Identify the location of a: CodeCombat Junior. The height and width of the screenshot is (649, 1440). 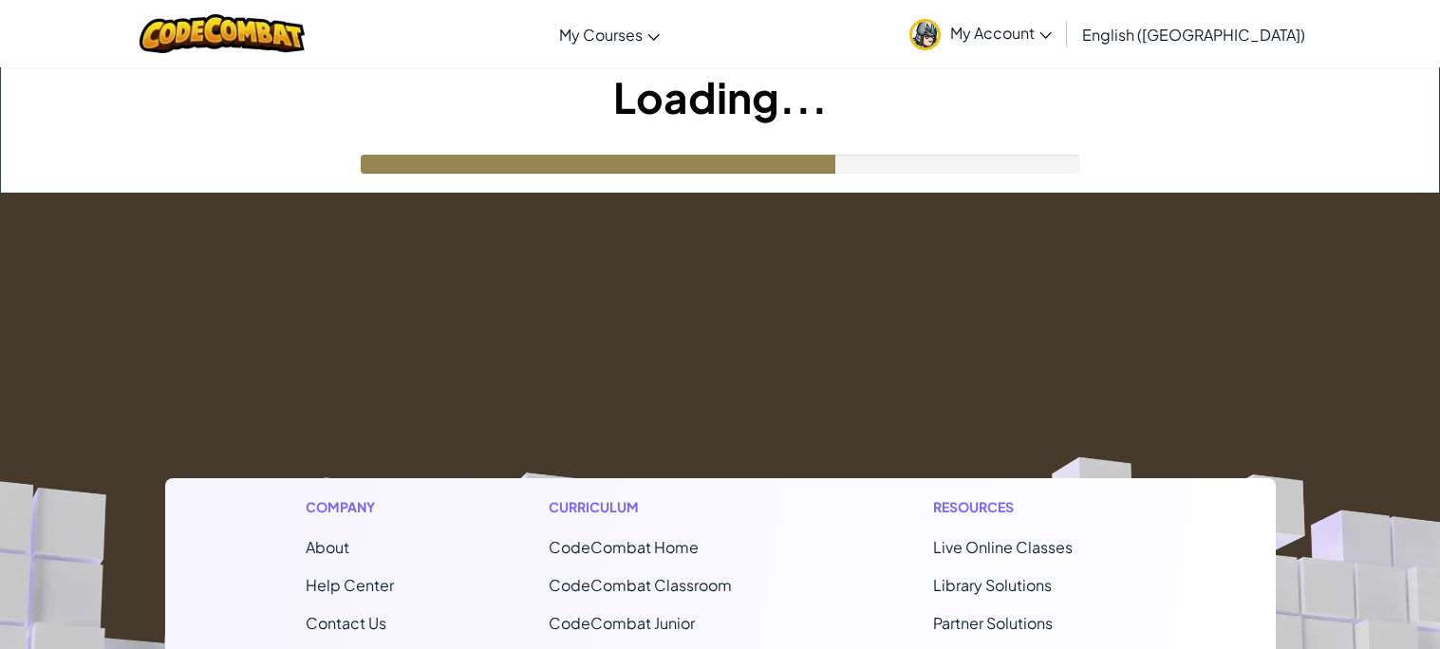
(622, 623).